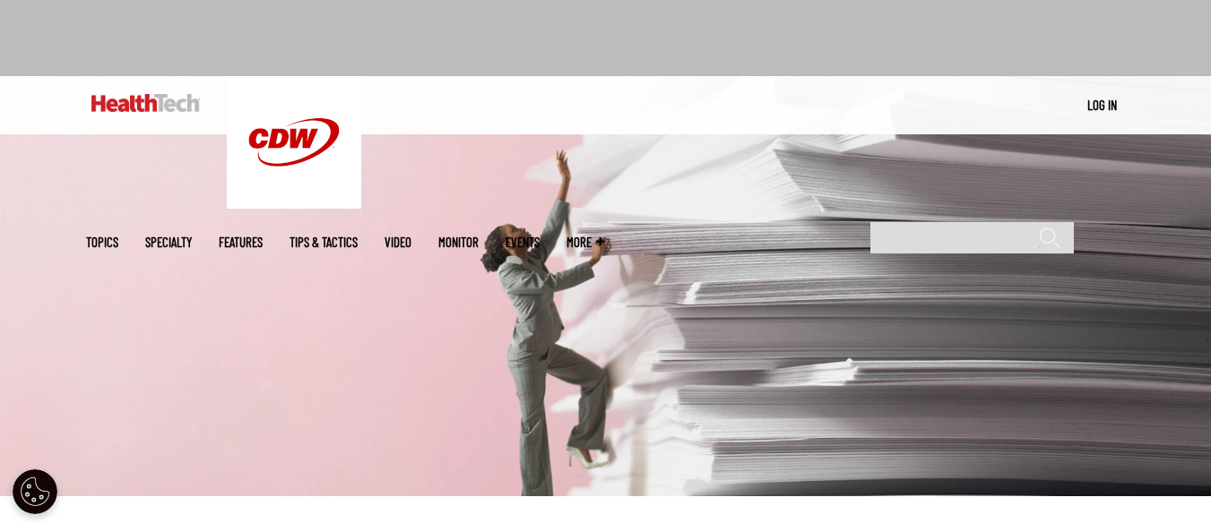 This screenshot has width=1211, height=523. What do you see at coordinates (35, 492) in the screenshot?
I see `div: Cookie Settings` at bounding box center [35, 492].